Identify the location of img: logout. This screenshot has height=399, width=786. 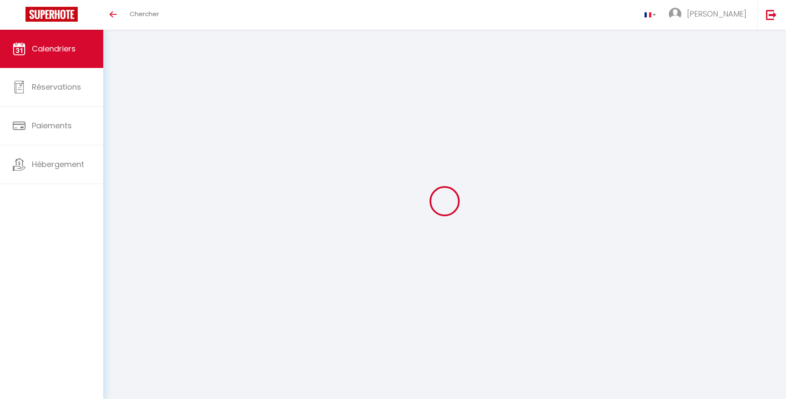
(772, 14).